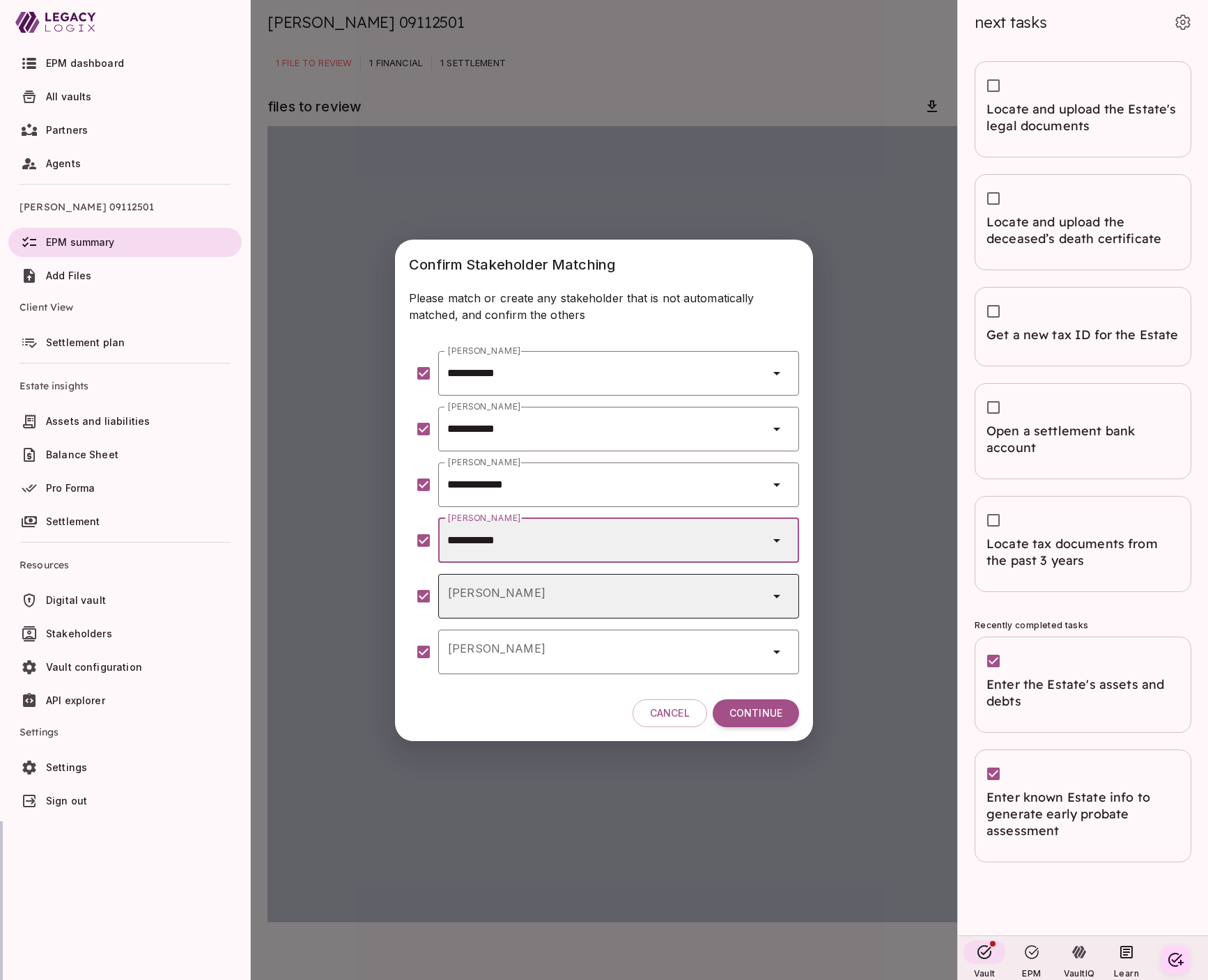 The width and height of the screenshot is (1208, 980). What do you see at coordinates (1083, 231) in the screenshot?
I see `span: Locate and upload the deceased’s death certificate` at bounding box center [1083, 231].